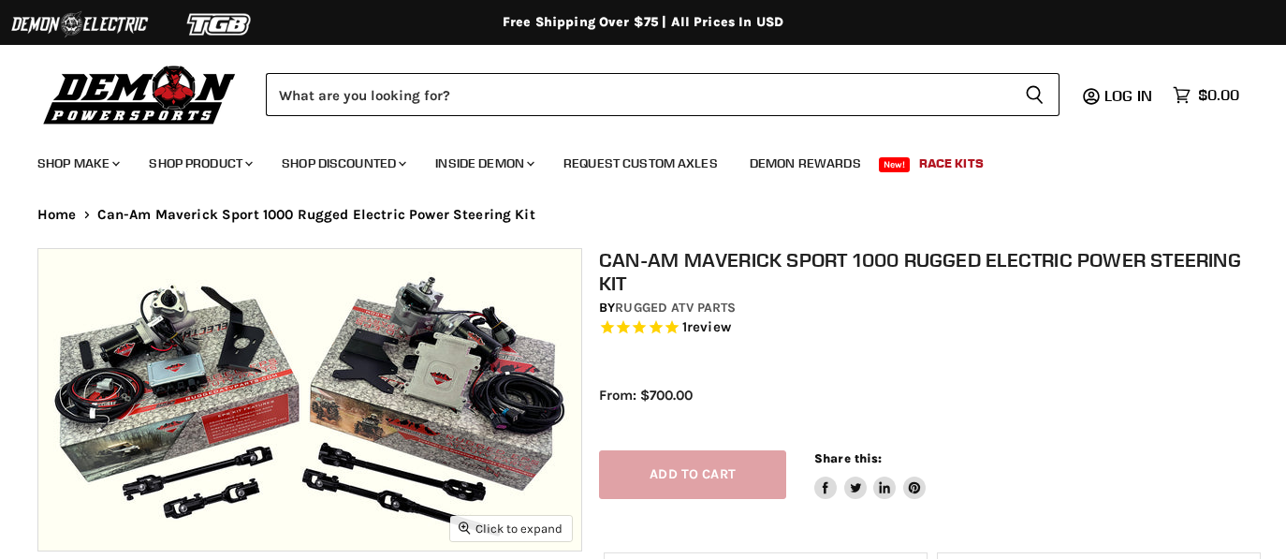  What do you see at coordinates (316, 214) in the screenshot?
I see `span: Can-Am Maverick Sport 1000 Rugged Electric Power Steering Kit` at bounding box center [316, 214].